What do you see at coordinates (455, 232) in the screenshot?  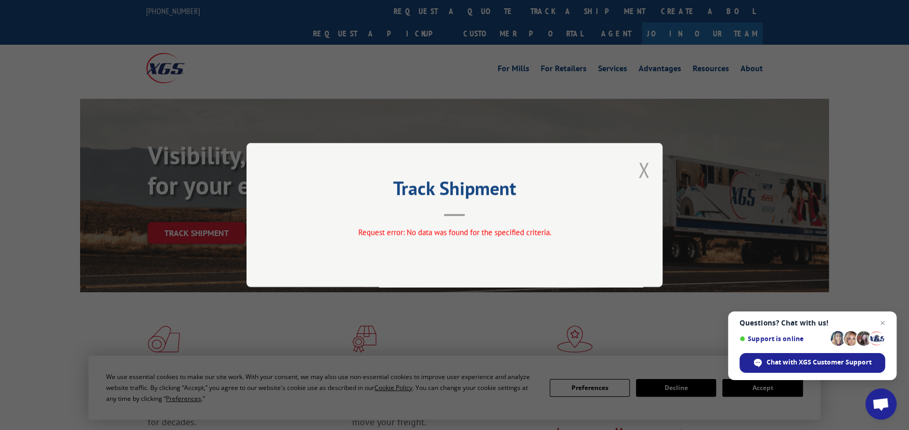 I see `span: Request error: No data was found for the specified criteria.` at bounding box center [455, 232].